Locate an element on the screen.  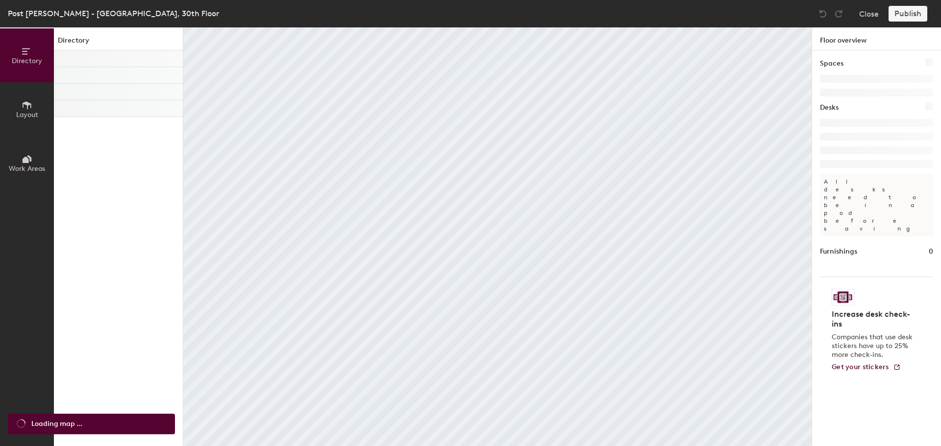
span: Work Areas is located at coordinates (27, 169).